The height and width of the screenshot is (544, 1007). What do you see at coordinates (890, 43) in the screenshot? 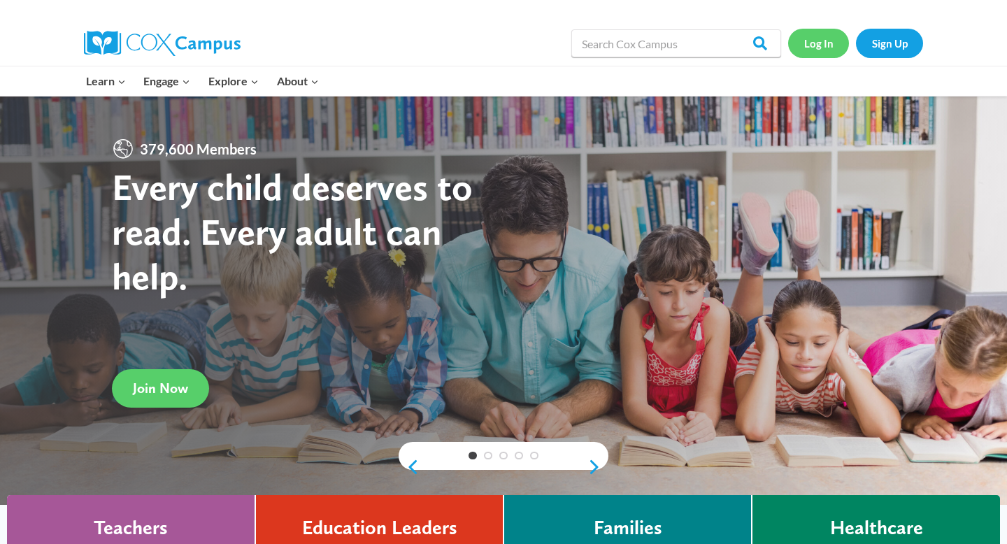
I see `a: Sign Up` at bounding box center [890, 43].